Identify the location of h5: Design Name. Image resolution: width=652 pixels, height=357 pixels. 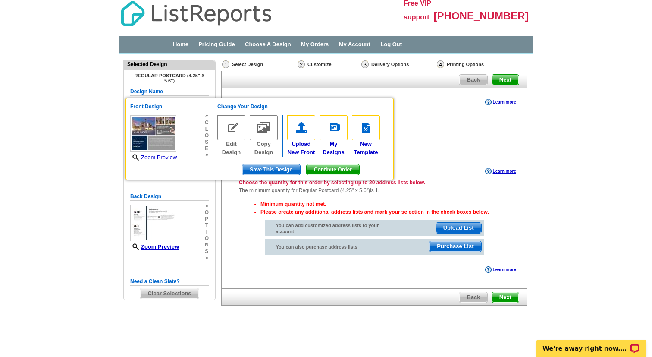
(169, 91).